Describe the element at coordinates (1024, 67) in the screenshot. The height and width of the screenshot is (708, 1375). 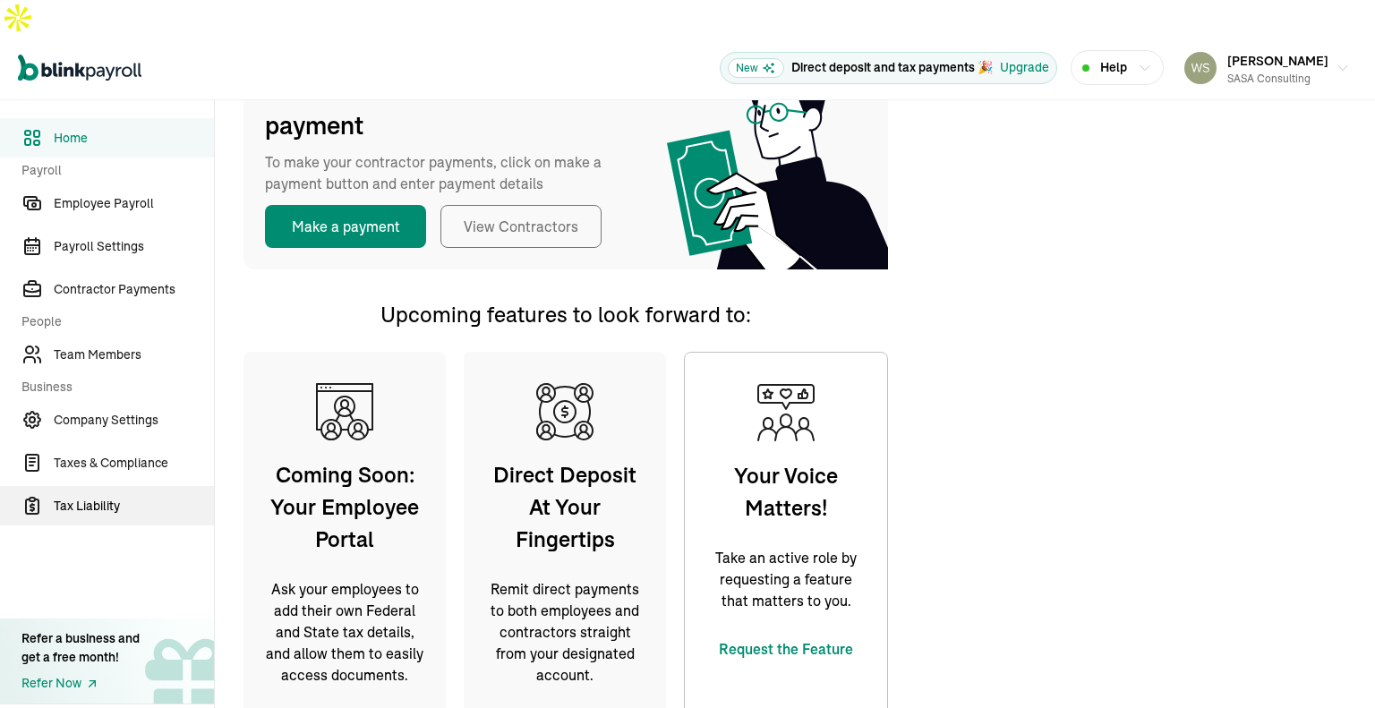
I see `div: Upgrade` at that location.